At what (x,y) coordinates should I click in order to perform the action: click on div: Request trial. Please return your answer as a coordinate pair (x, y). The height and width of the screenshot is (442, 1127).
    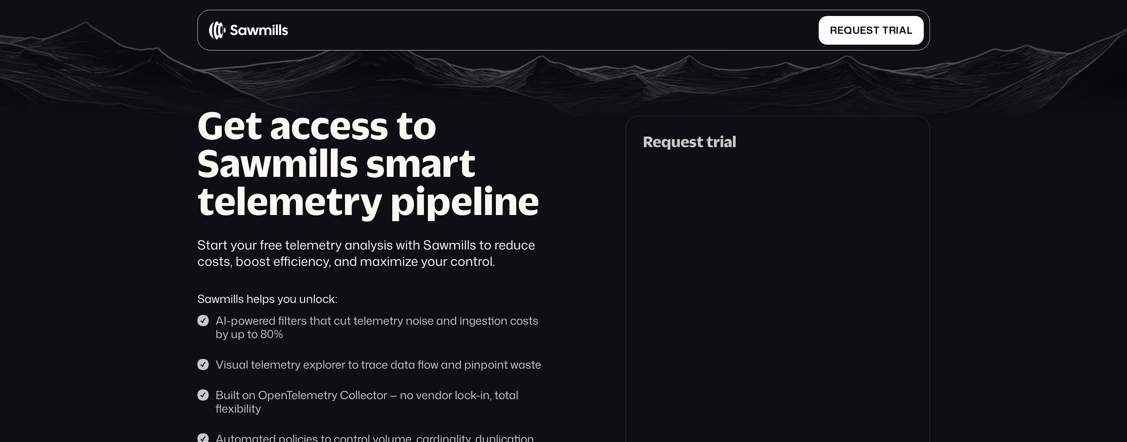
    Looking at the image, I should click on (777, 141).